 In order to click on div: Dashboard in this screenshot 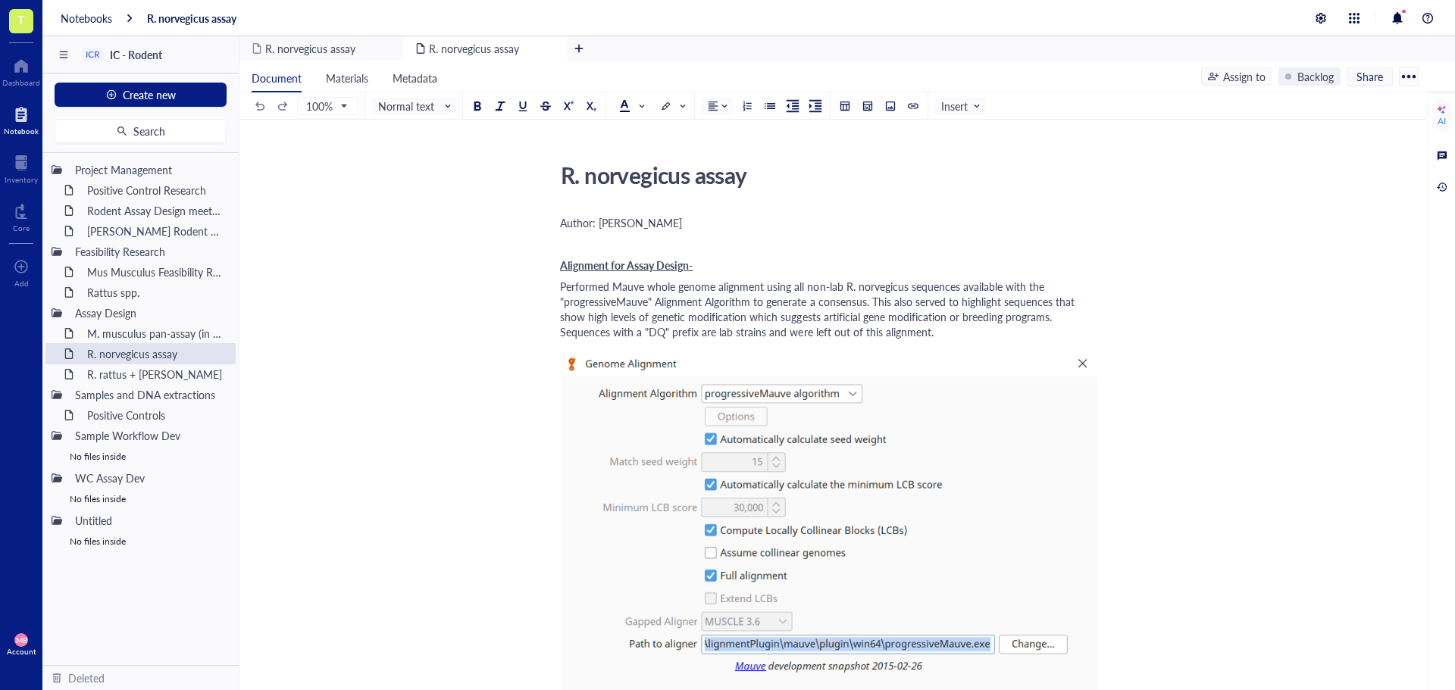, I will do `click(21, 83)`.